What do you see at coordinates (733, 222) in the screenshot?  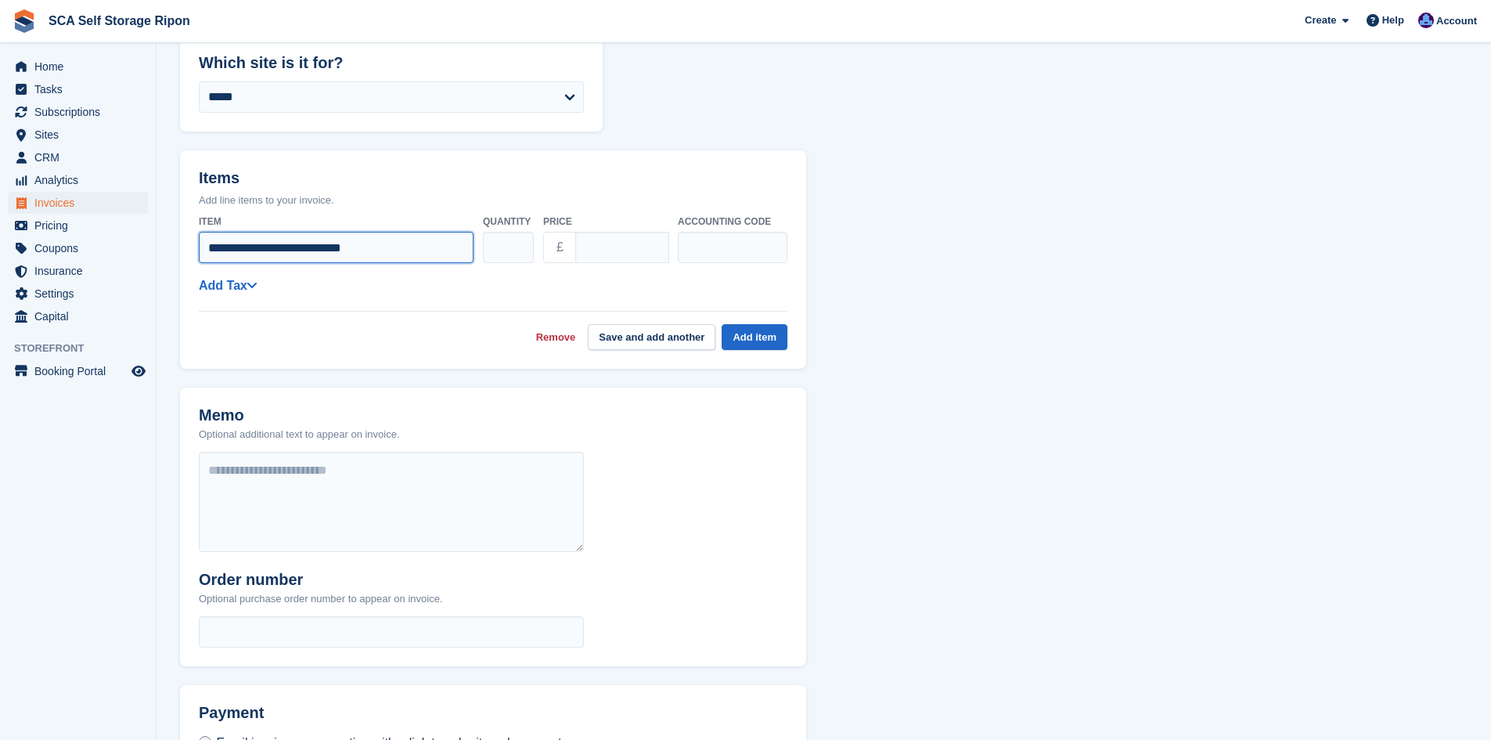 I see `label: Accounting code` at bounding box center [733, 222].